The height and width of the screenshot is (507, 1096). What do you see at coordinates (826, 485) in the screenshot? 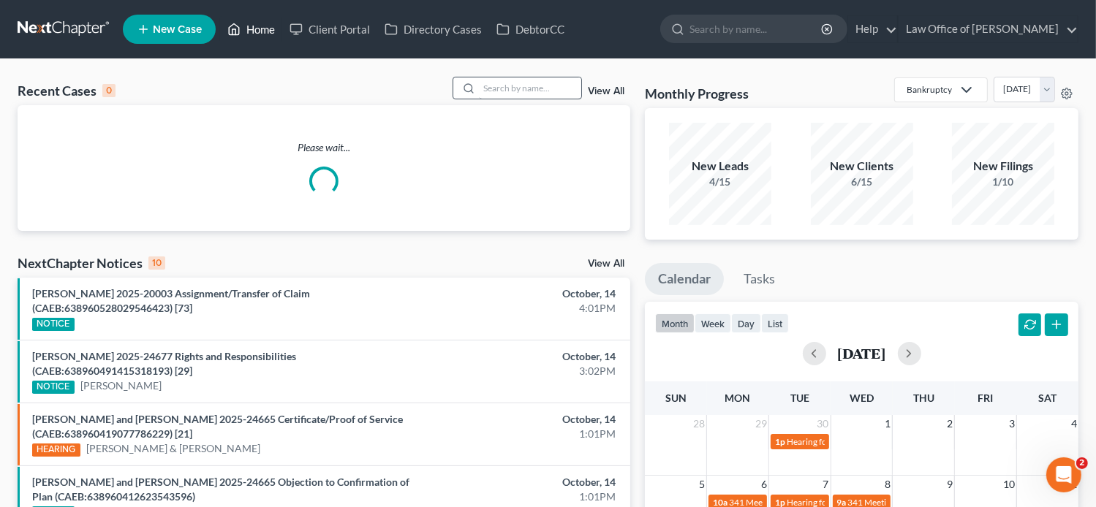
I see `span: 7` at bounding box center [826, 485].